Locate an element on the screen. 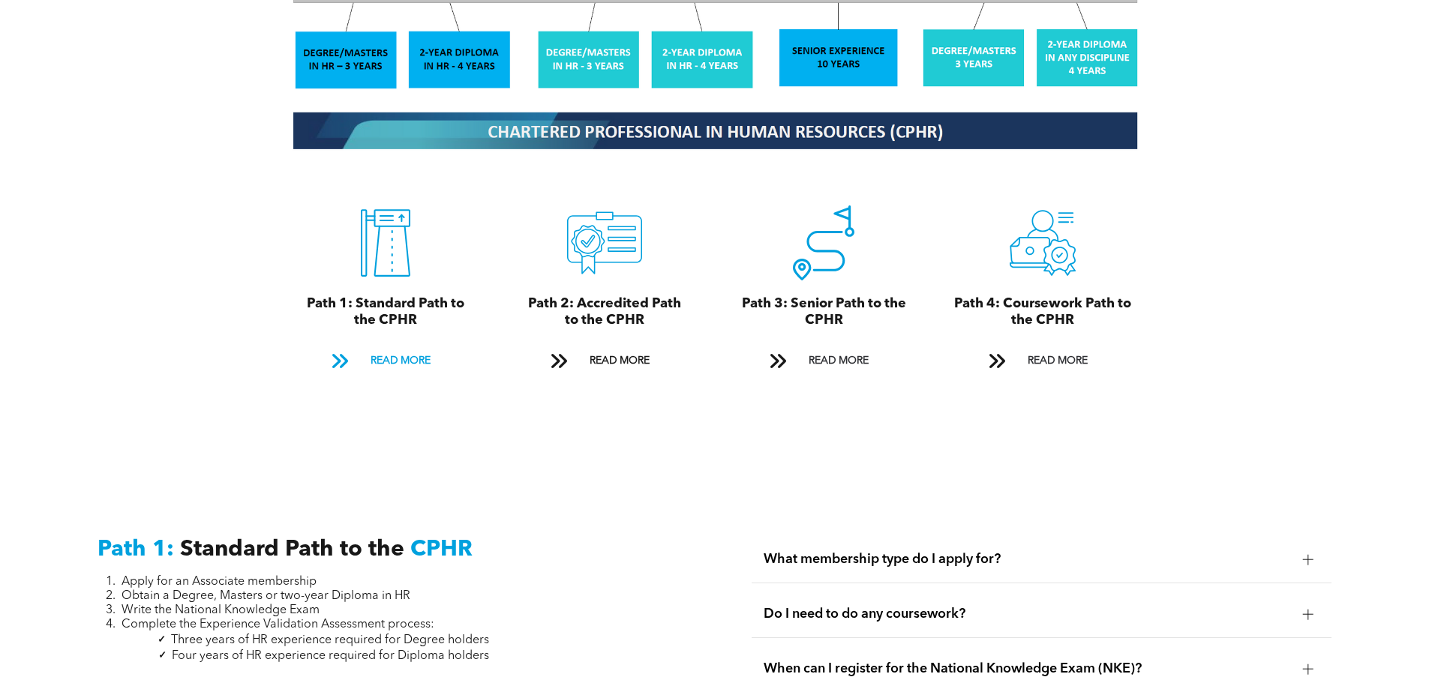 The width and height of the screenshot is (1429, 683). span: Complete the Experience Validation Assessment process: is located at coordinates (278, 625).